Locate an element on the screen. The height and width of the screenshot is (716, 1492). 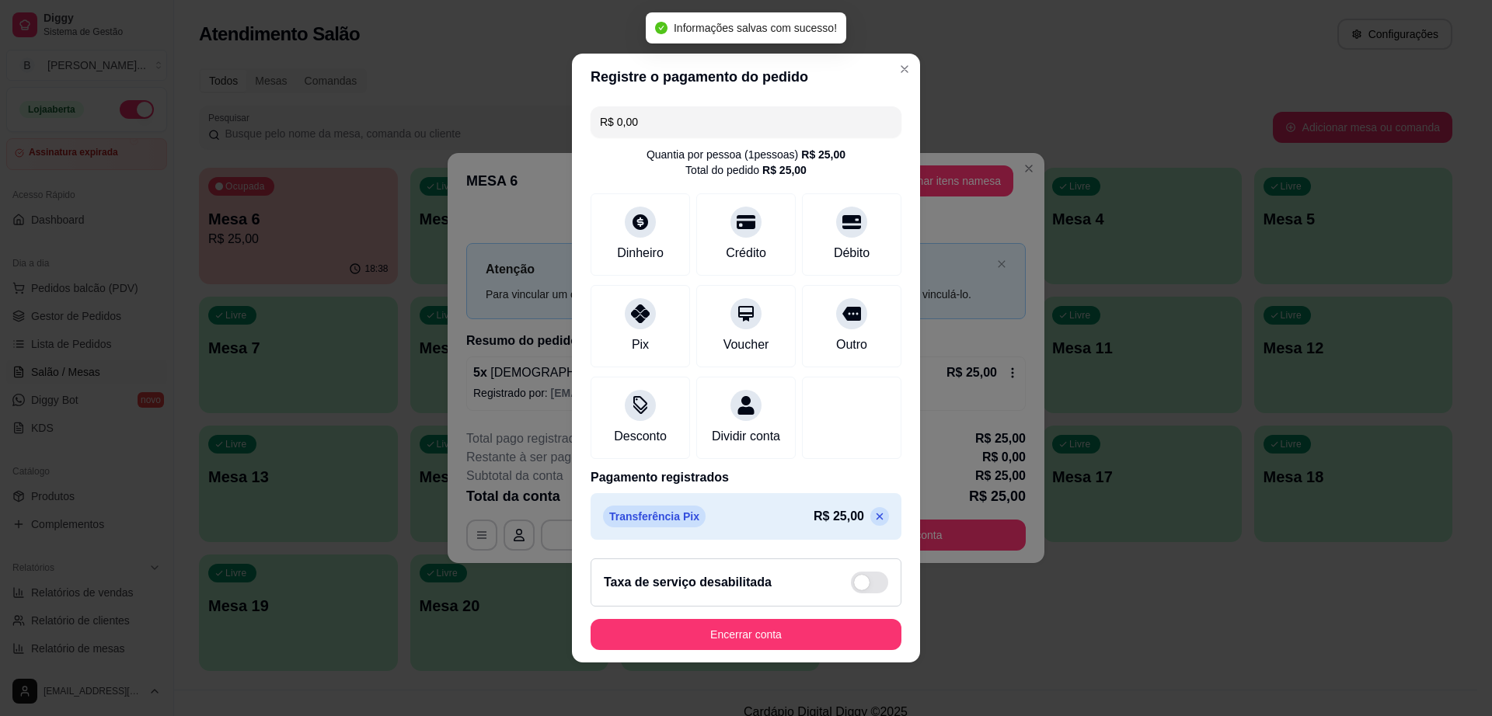
div: Dinheiro is located at coordinates (640, 253).